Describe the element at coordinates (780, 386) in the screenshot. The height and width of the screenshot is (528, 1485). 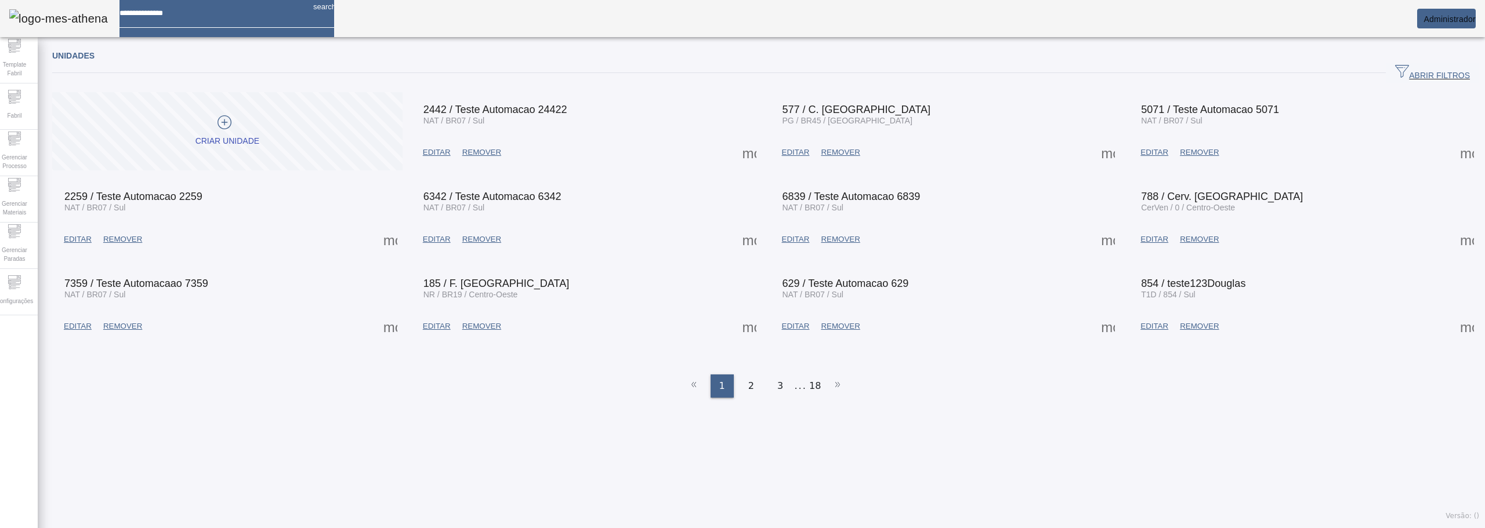
I see `span: 3` at that location.